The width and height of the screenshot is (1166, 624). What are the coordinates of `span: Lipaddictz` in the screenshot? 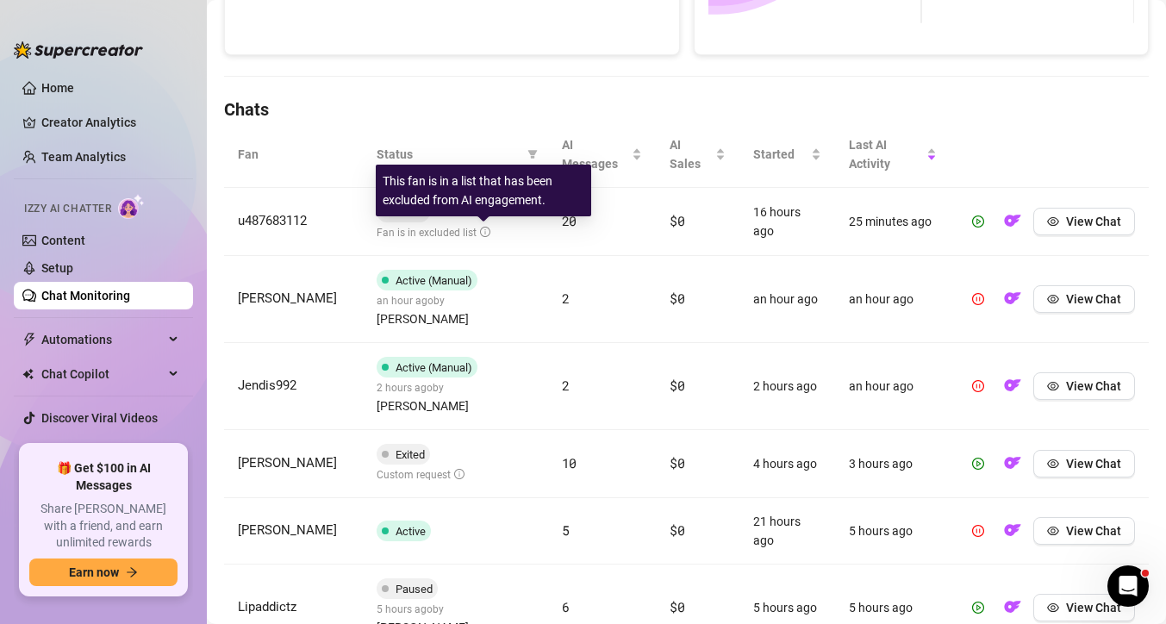 It's located at (267, 607).